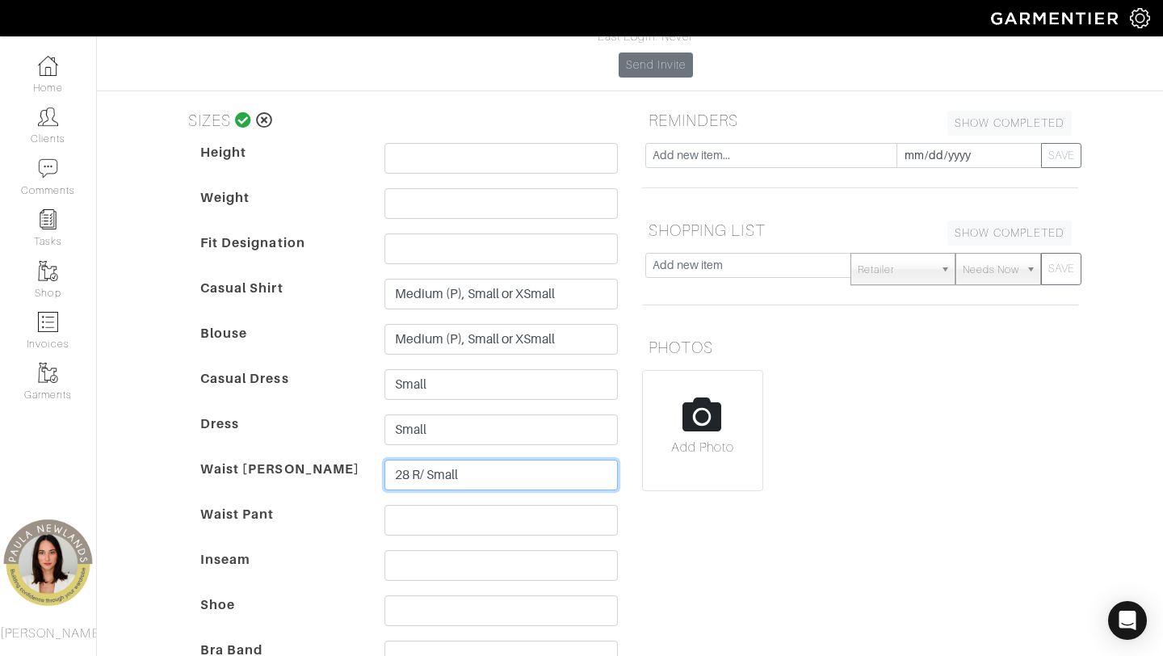  What do you see at coordinates (896, 270) in the screenshot?
I see `span: Retailer` at bounding box center [896, 270].